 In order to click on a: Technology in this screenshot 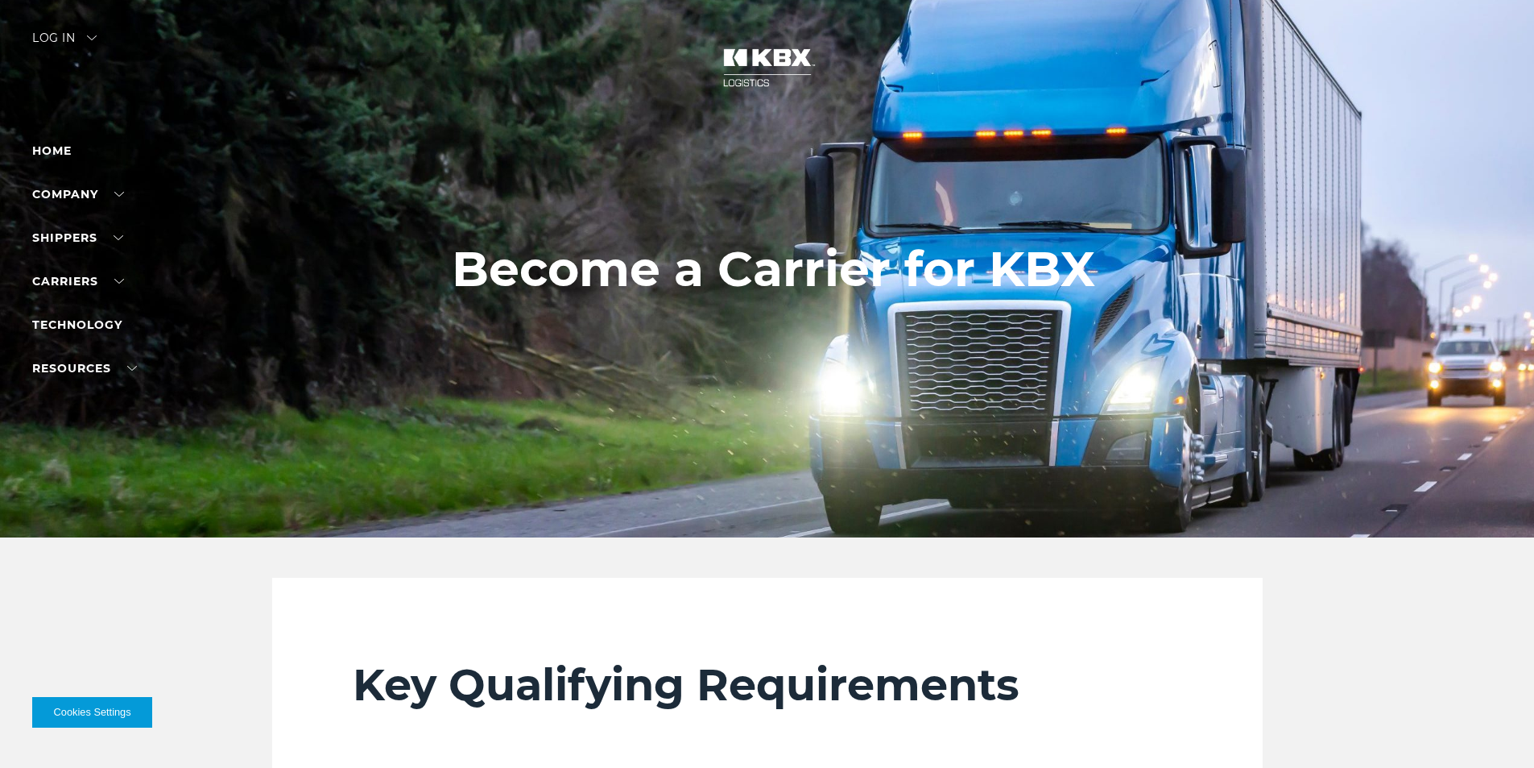, I will do `click(77, 325)`.